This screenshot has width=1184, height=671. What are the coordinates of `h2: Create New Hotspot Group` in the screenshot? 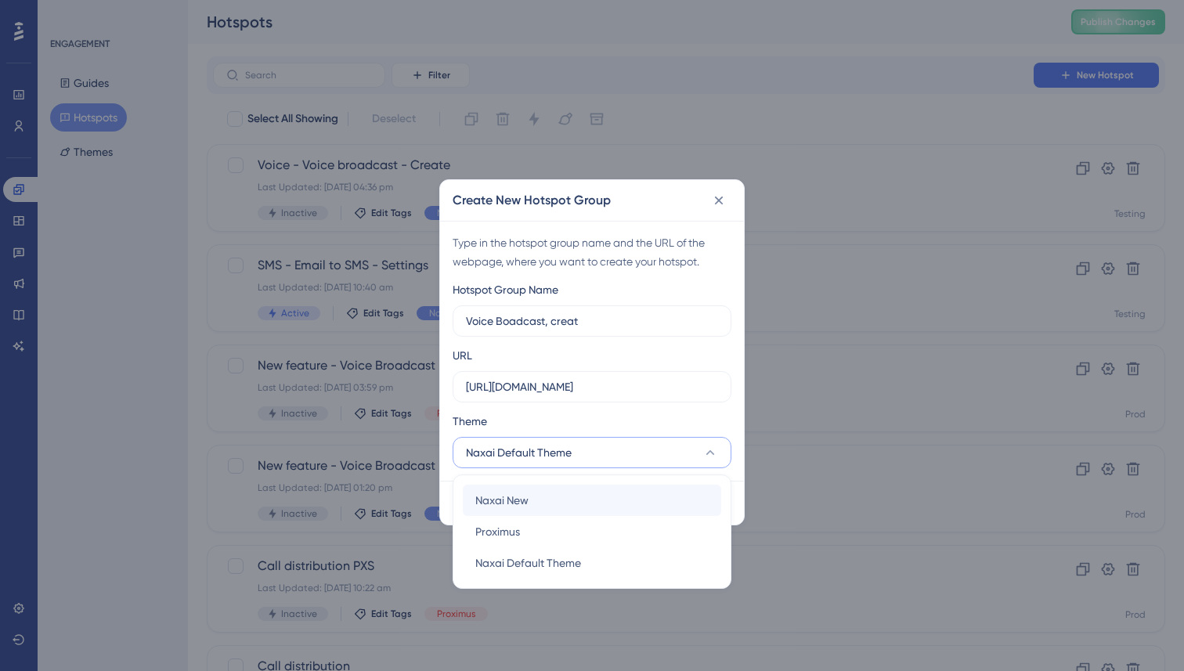 It's located at (532, 200).